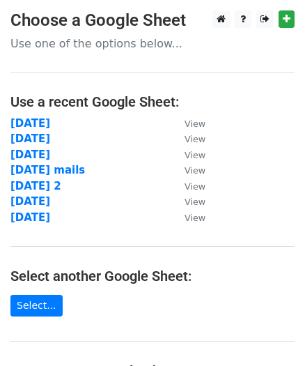 This screenshot has height=366, width=305. I want to click on a: Select..., so click(36, 305).